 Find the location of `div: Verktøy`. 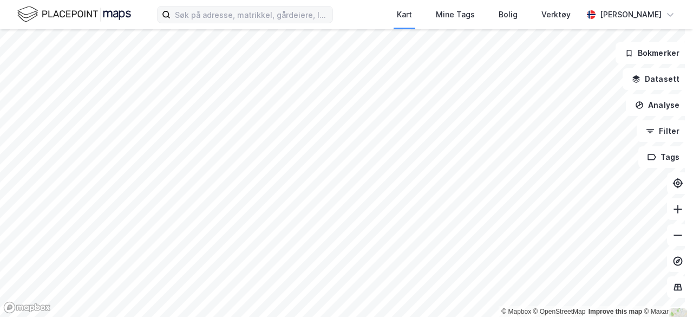

div: Verktøy is located at coordinates (556, 15).